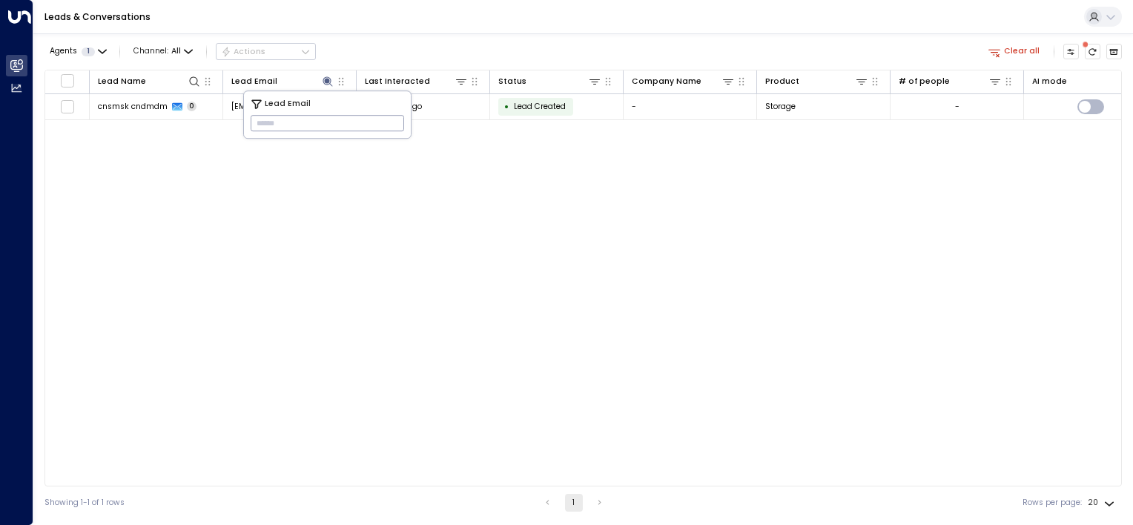  I want to click on span: cnsmsk cndmdm, so click(133, 106).